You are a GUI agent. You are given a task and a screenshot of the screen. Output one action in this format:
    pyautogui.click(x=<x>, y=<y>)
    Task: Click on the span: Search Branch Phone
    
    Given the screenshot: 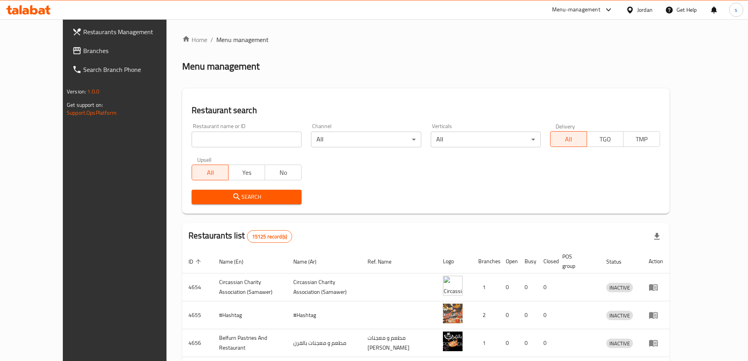 What is the action you would take?
    pyautogui.click(x=132, y=70)
    